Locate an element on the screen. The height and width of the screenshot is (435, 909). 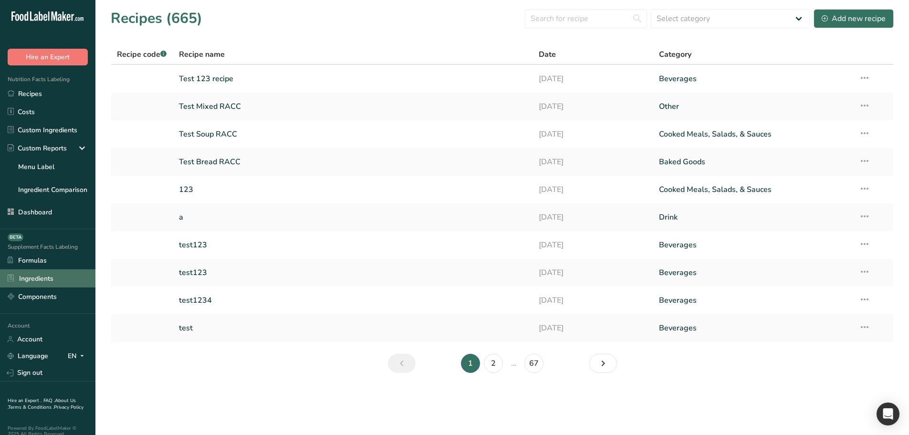
a: Test Bread RACC is located at coordinates (353, 162).